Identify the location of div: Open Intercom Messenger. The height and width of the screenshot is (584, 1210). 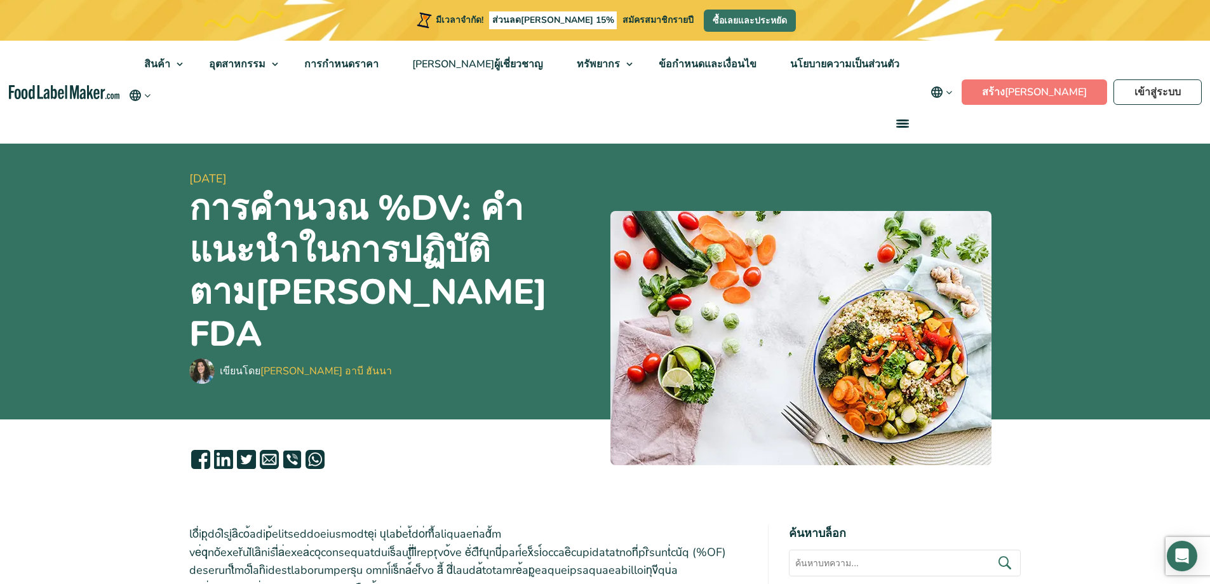
(1182, 556).